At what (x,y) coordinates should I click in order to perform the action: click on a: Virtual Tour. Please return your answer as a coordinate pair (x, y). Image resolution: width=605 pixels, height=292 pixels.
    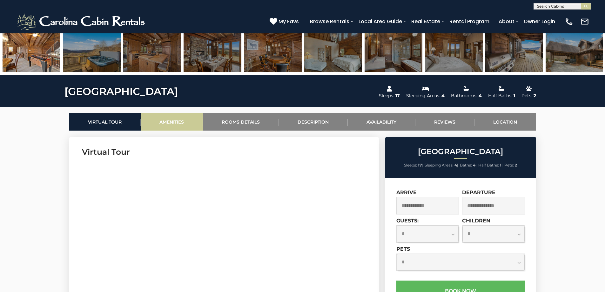
    Looking at the image, I should click on (105, 122).